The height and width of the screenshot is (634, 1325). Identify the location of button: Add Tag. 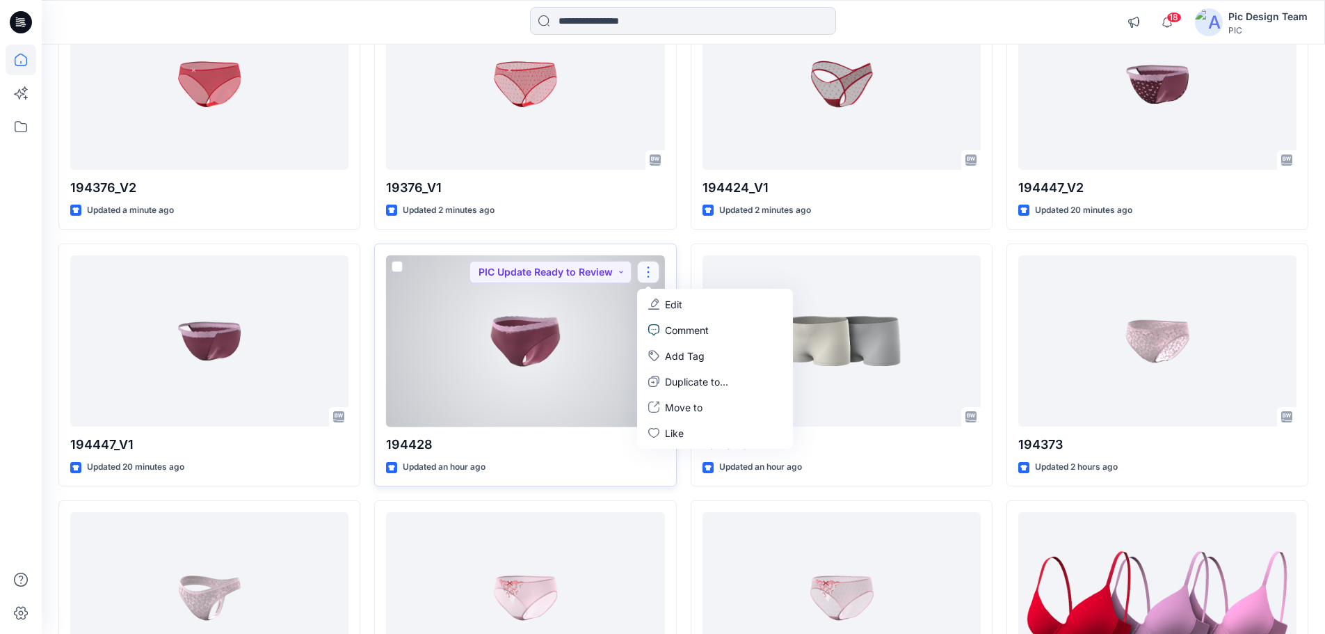
(715, 356).